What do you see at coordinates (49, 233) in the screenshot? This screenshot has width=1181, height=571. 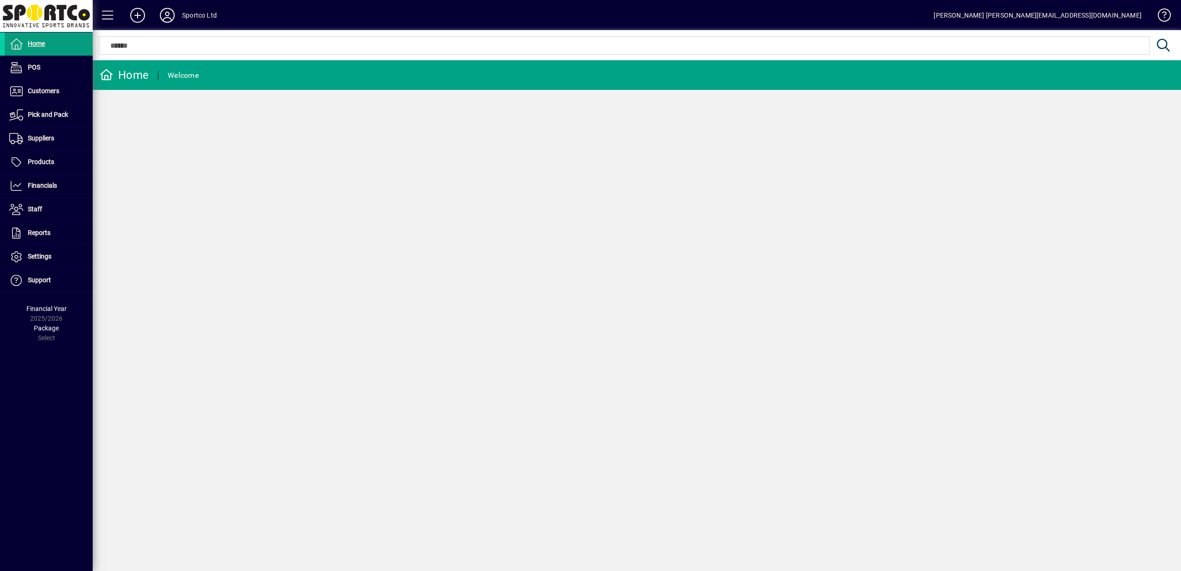 I see `a: Reports` at bounding box center [49, 233].